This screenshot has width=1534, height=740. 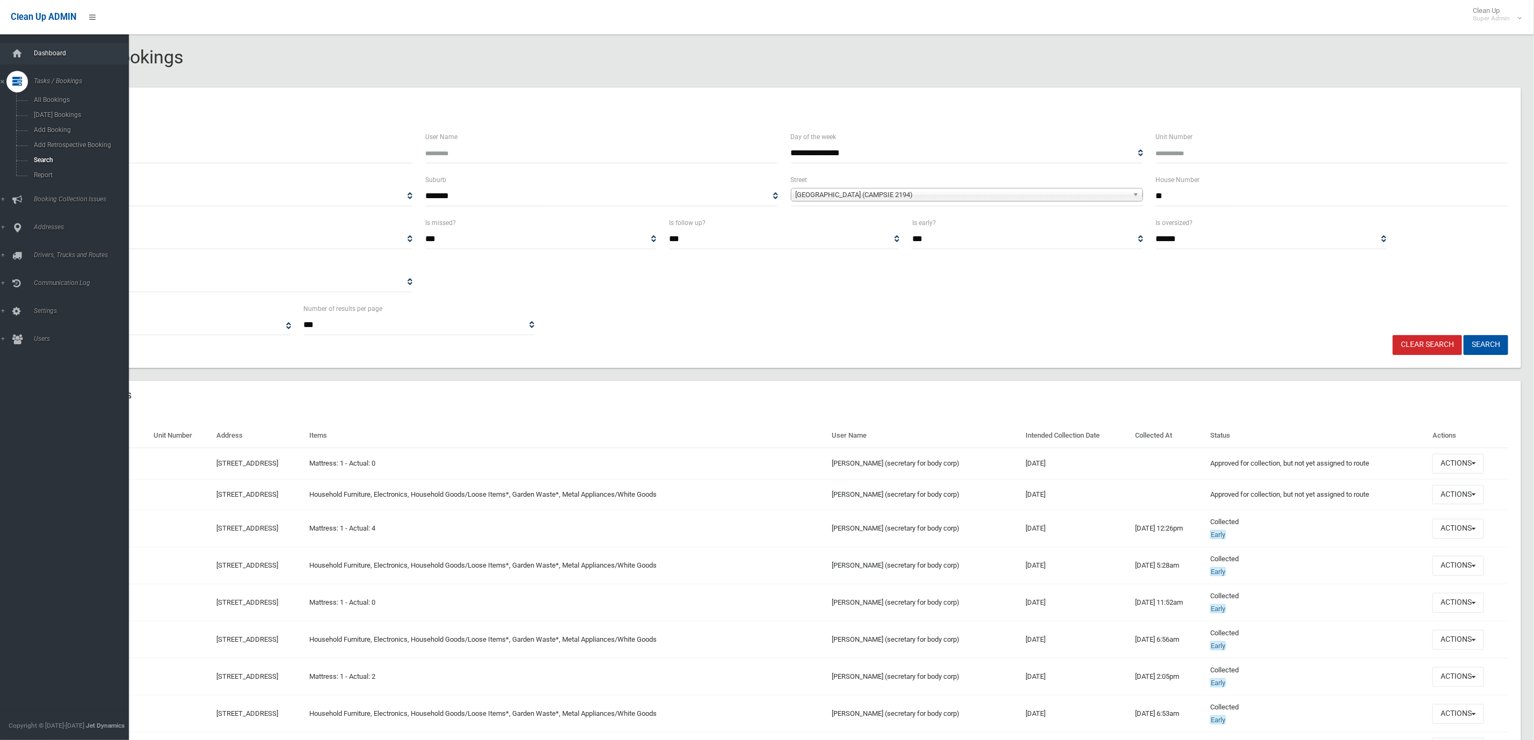 I want to click on th: Actions, so click(x=1468, y=435).